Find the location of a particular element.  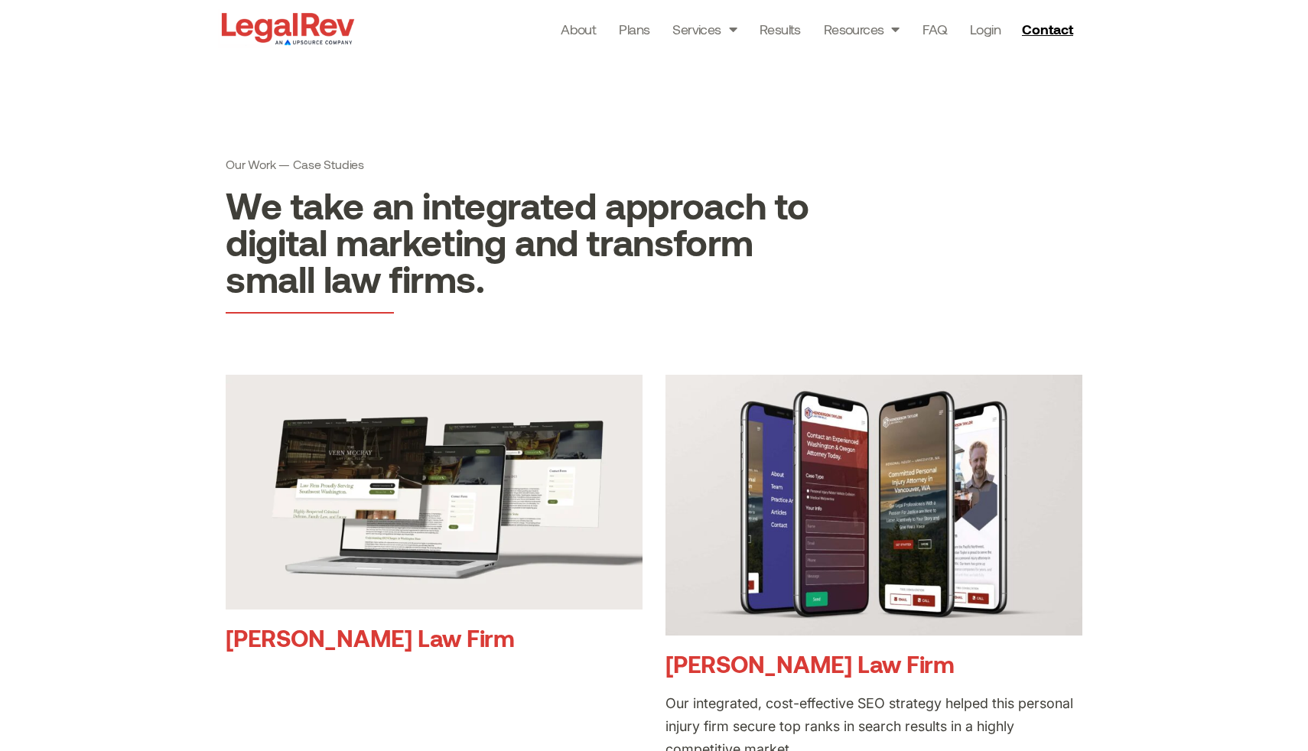

nav: Menu is located at coordinates (780, 29).